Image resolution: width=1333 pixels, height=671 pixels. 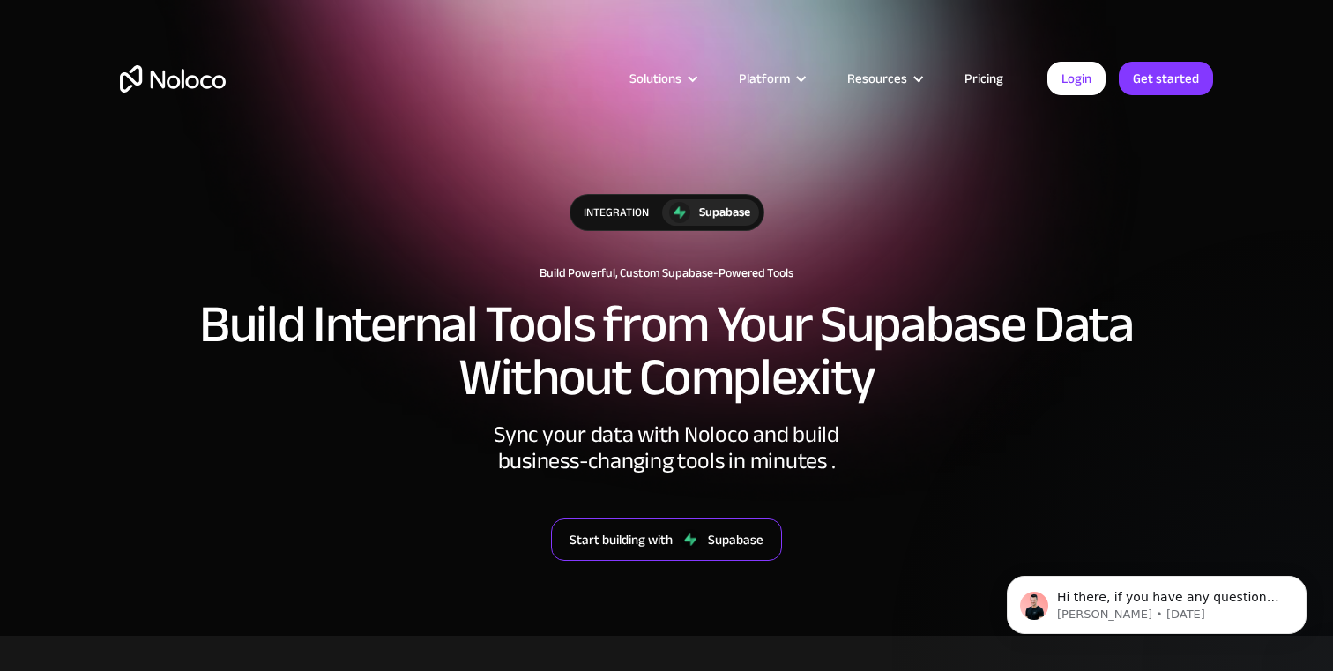 I want to click on a: home, so click(x=173, y=78).